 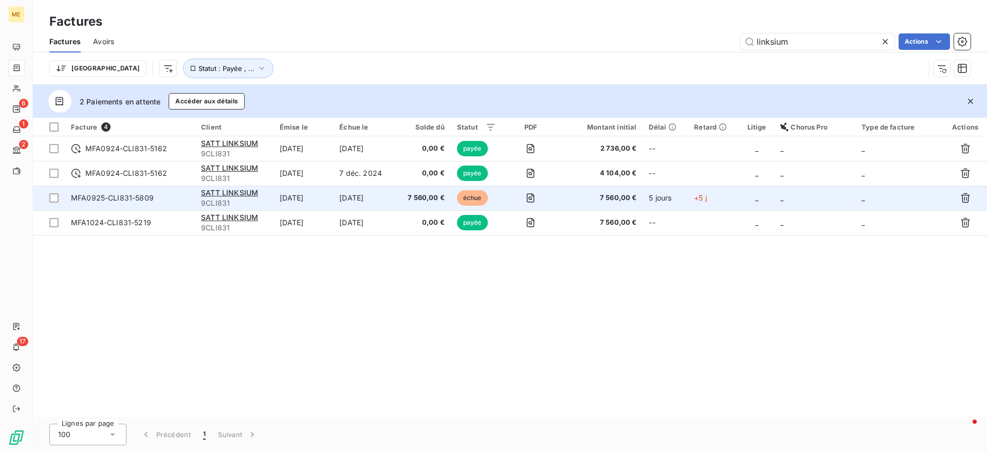 What do you see at coordinates (228, 68) in the screenshot?
I see `button: Statut : Payée , ...` at bounding box center [228, 68].